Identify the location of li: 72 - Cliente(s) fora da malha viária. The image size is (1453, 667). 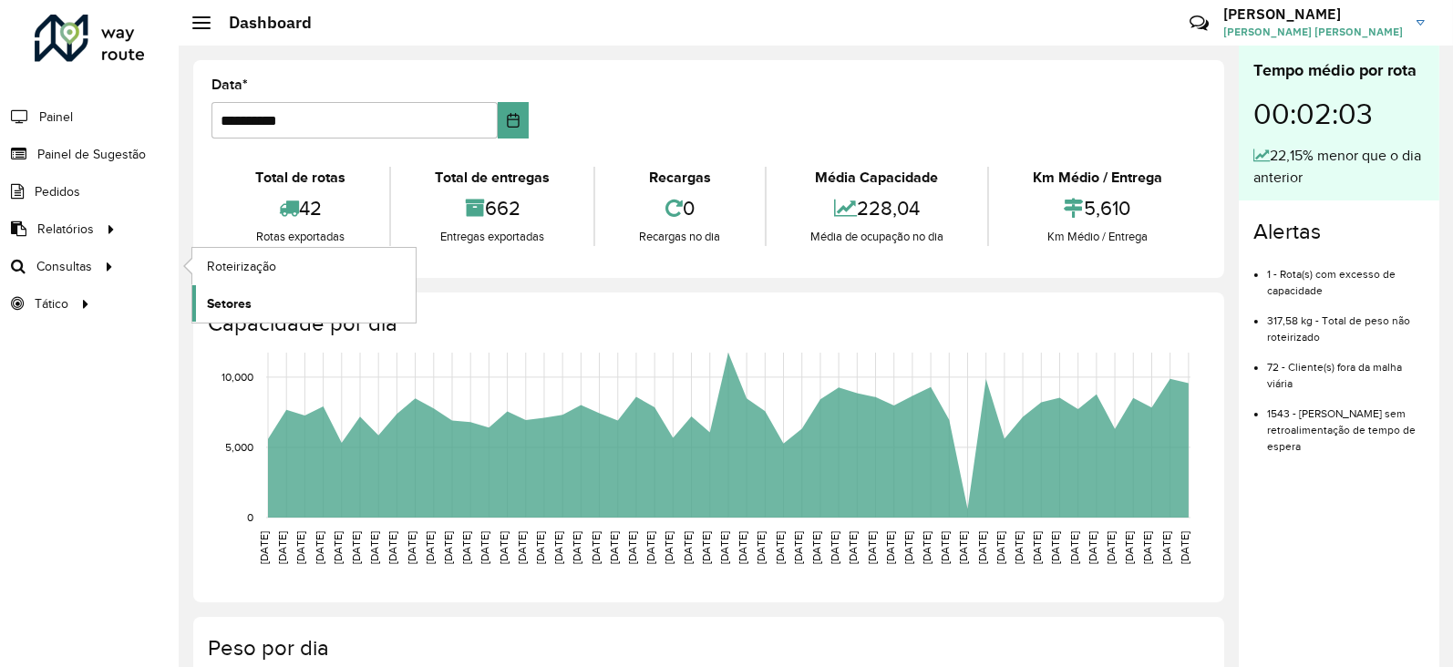
(1345, 368).